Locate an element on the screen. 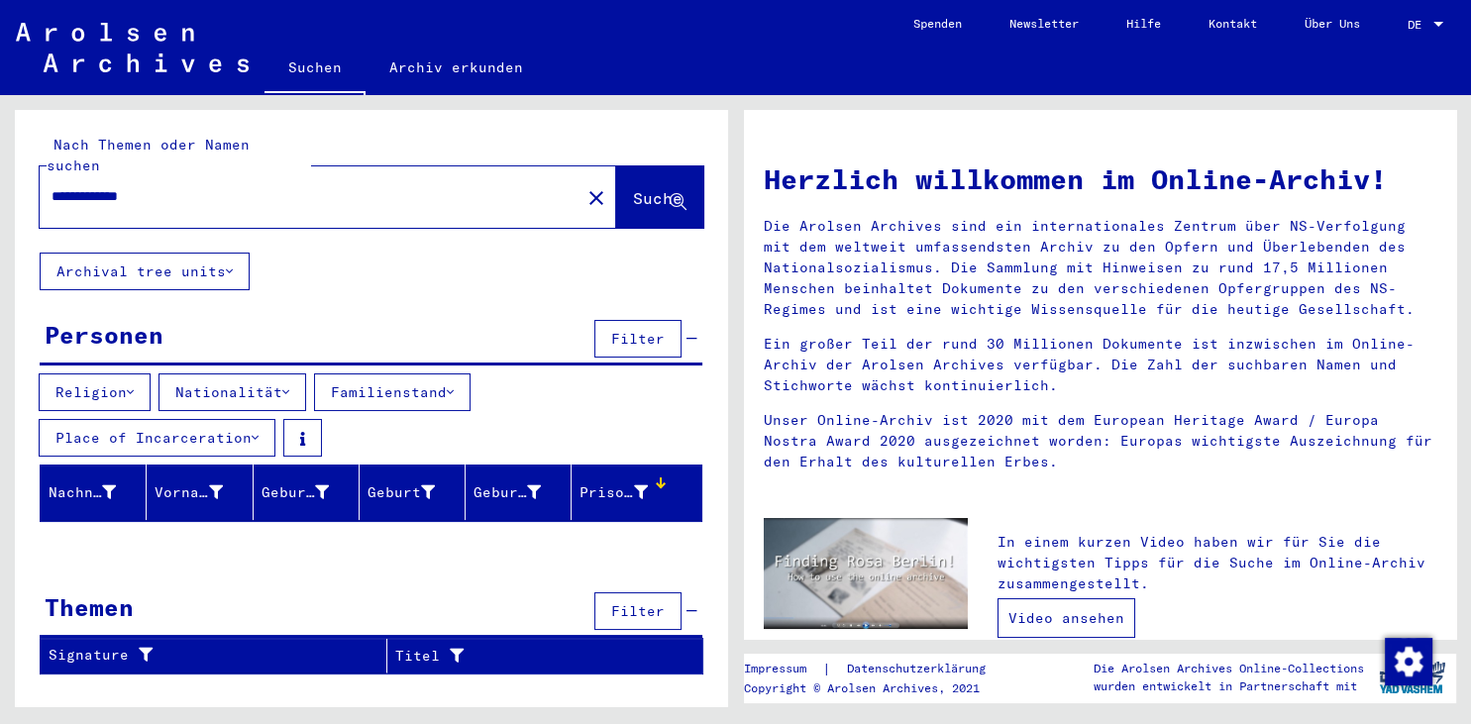 Image resolution: width=1471 pixels, height=724 pixels. p: Die Arolsen Archives sind ein internationales Zentrum über NS-Verfolgung mit dem weltweit umfasse... is located at coordinates (1101, 268).